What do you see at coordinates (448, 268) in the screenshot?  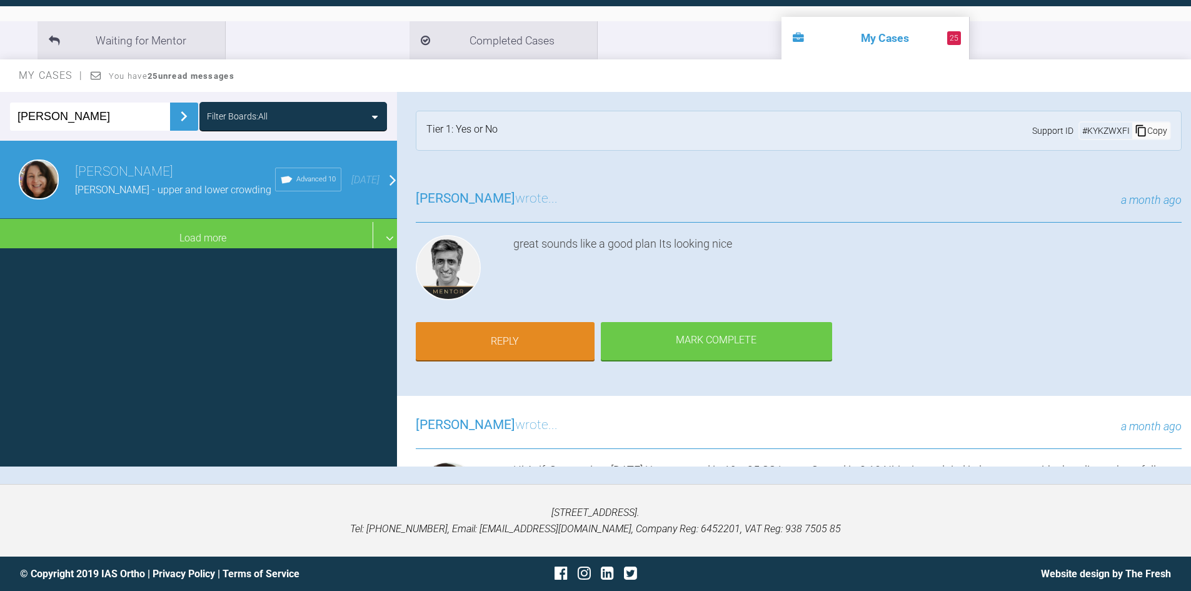 I see `img: Asif Chatoo` at bounding box center [448, 268].